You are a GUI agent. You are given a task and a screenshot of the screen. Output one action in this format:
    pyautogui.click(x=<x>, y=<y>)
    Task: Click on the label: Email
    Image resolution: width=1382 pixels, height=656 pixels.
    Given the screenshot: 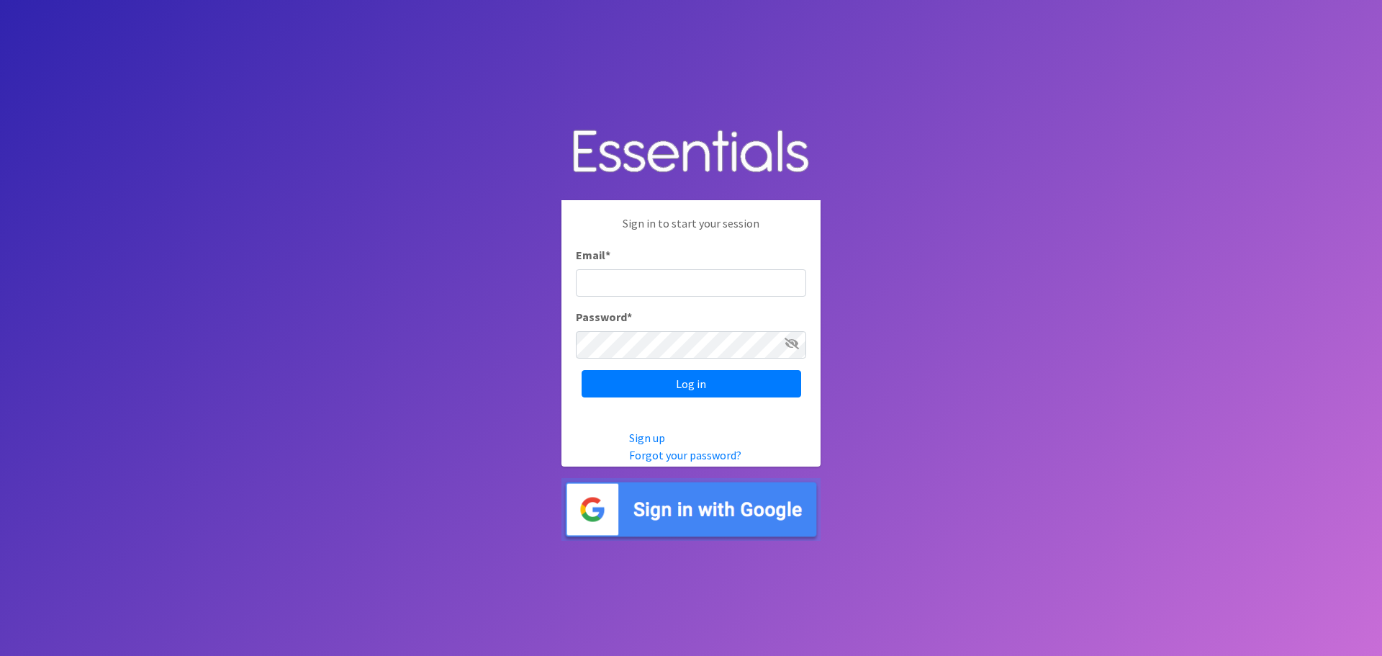 What is the action you would take?
    pyautogui.click(x=593, y=255)
    